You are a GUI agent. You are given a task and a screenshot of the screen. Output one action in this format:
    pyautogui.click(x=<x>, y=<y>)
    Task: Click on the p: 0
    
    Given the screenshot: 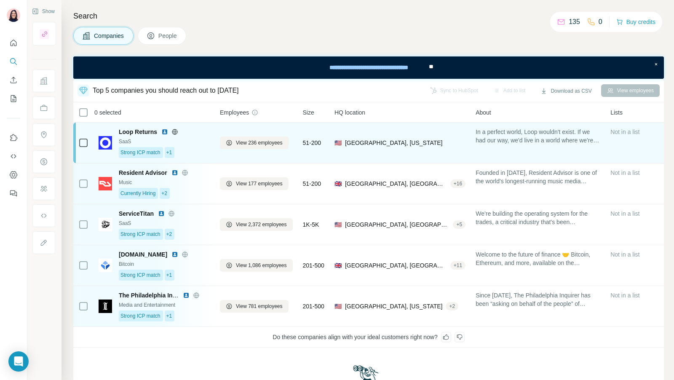 What is the action you would take?
    pyautogui.click(x=601, y=22)
    